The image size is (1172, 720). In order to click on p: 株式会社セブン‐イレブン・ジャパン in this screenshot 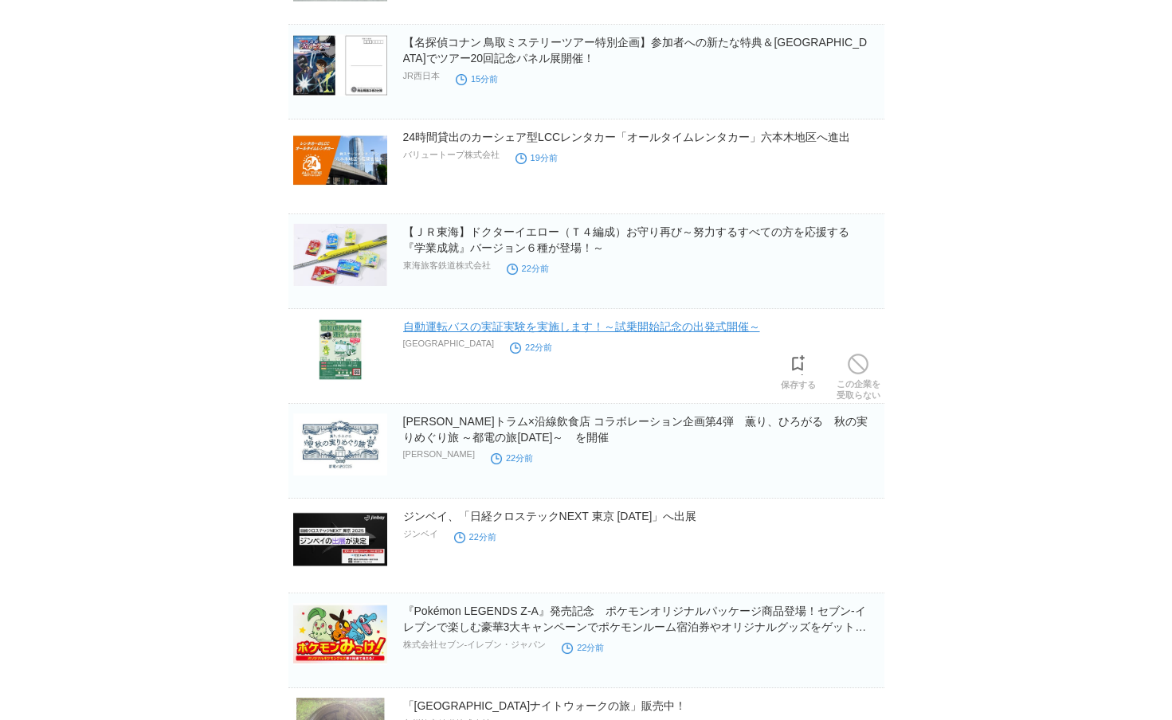, I will do `click(475, 645)`.